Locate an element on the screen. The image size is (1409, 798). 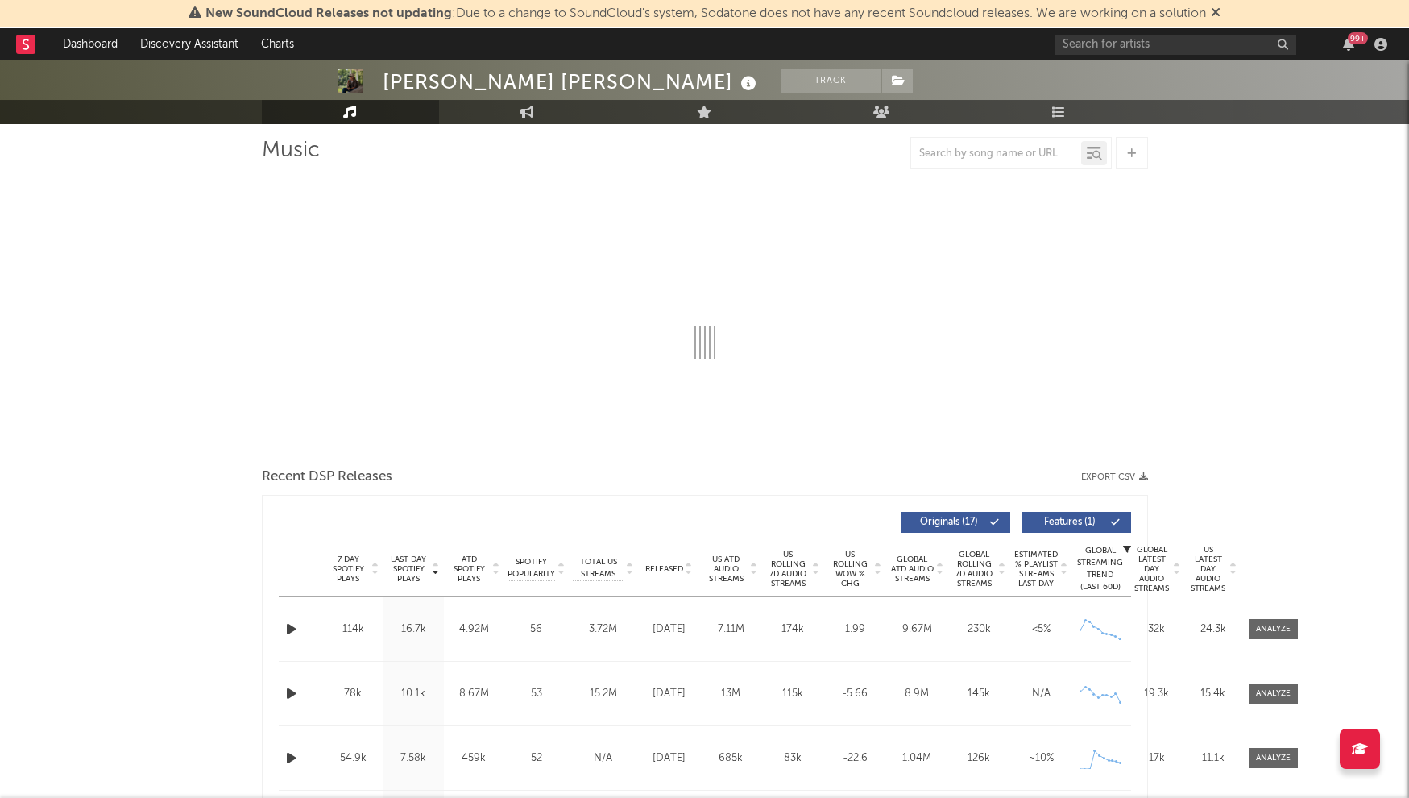
div: 230k is located at coordinates (979, 629).